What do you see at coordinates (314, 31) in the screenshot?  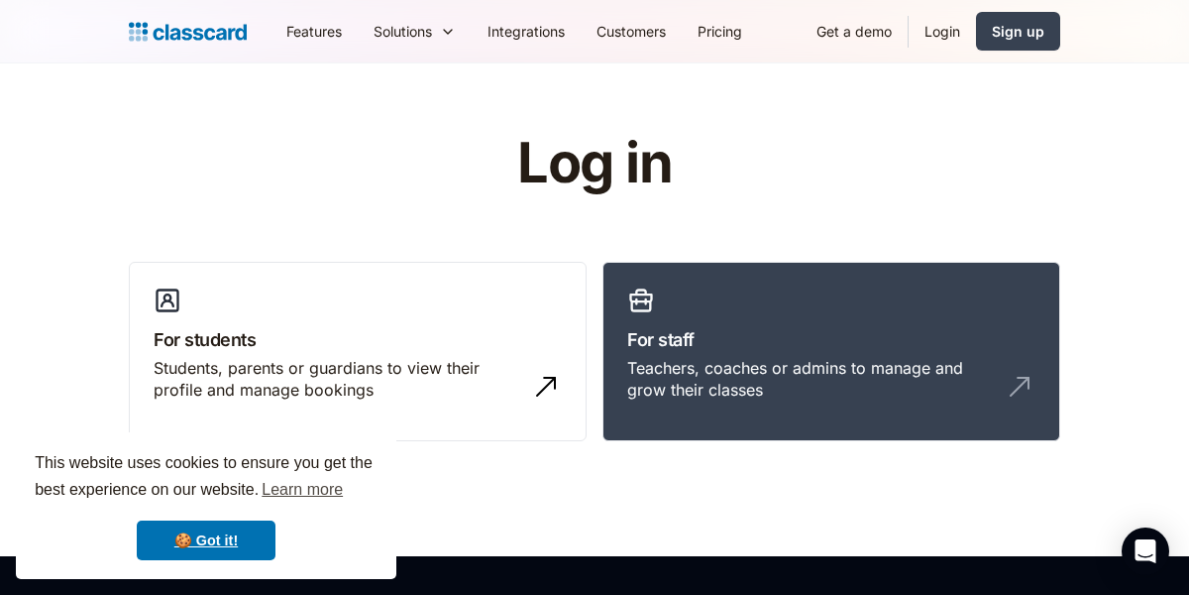 I see `a: Features` at bounding box center [314, 31].